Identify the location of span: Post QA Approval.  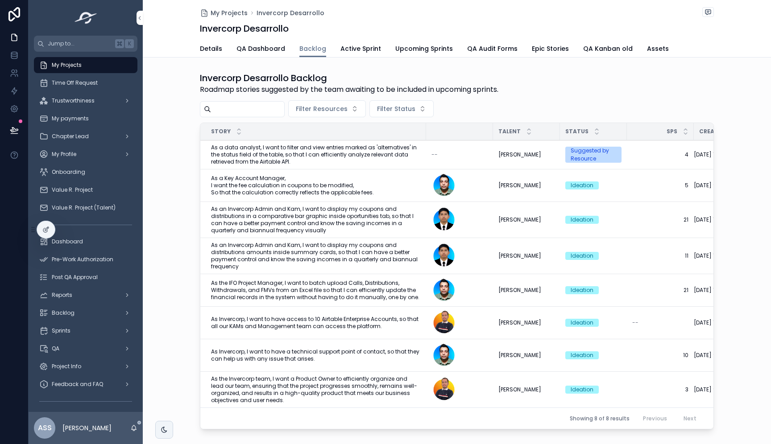
(74, 277).